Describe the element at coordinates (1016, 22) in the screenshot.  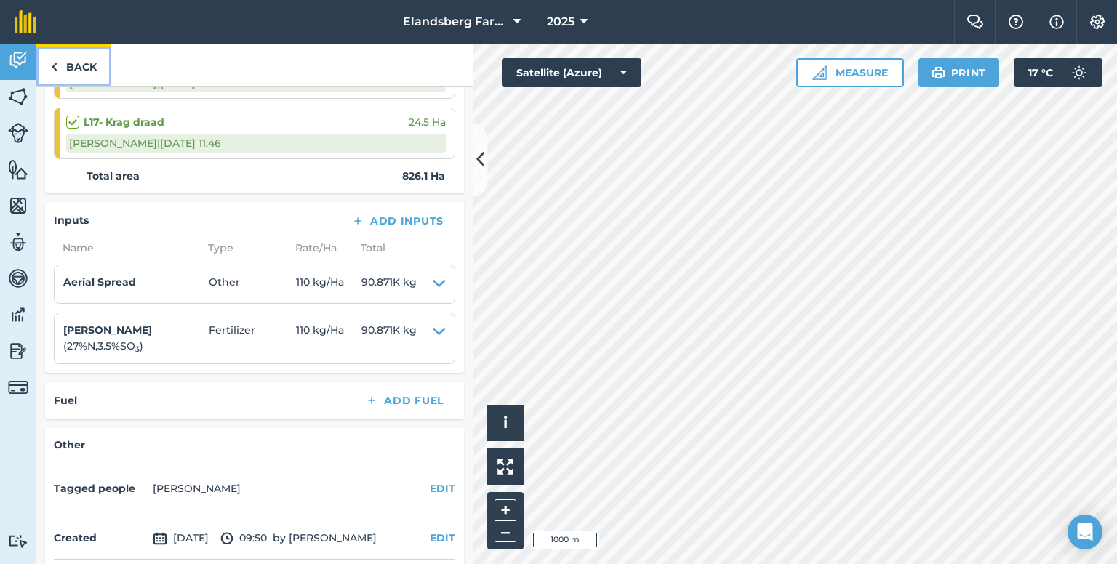
I see `img: A question mark icon` at that location.